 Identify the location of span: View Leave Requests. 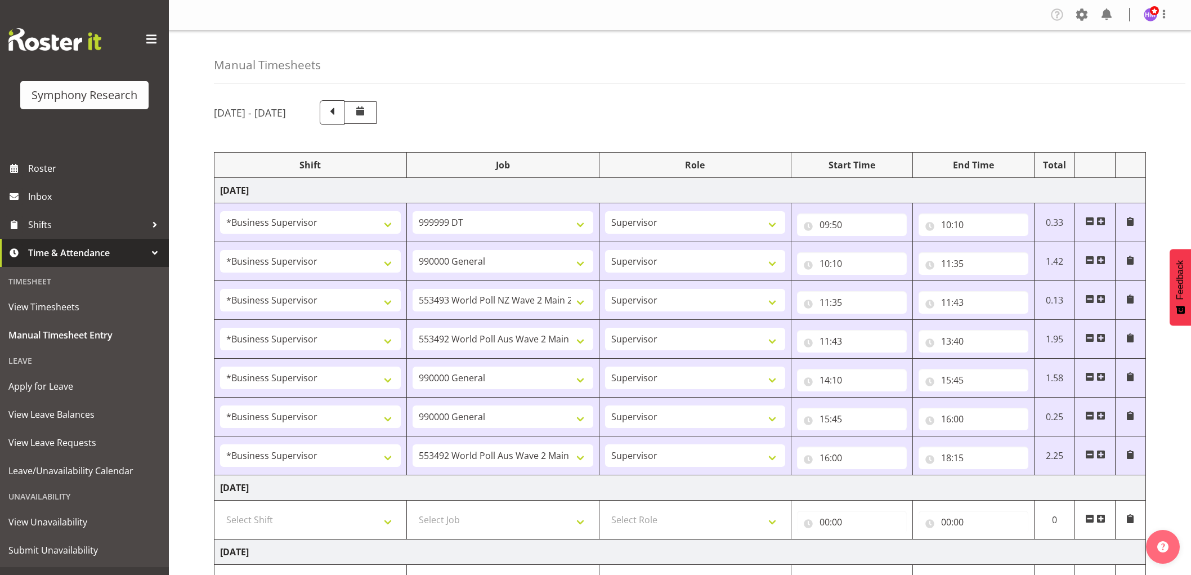
(84, 443).